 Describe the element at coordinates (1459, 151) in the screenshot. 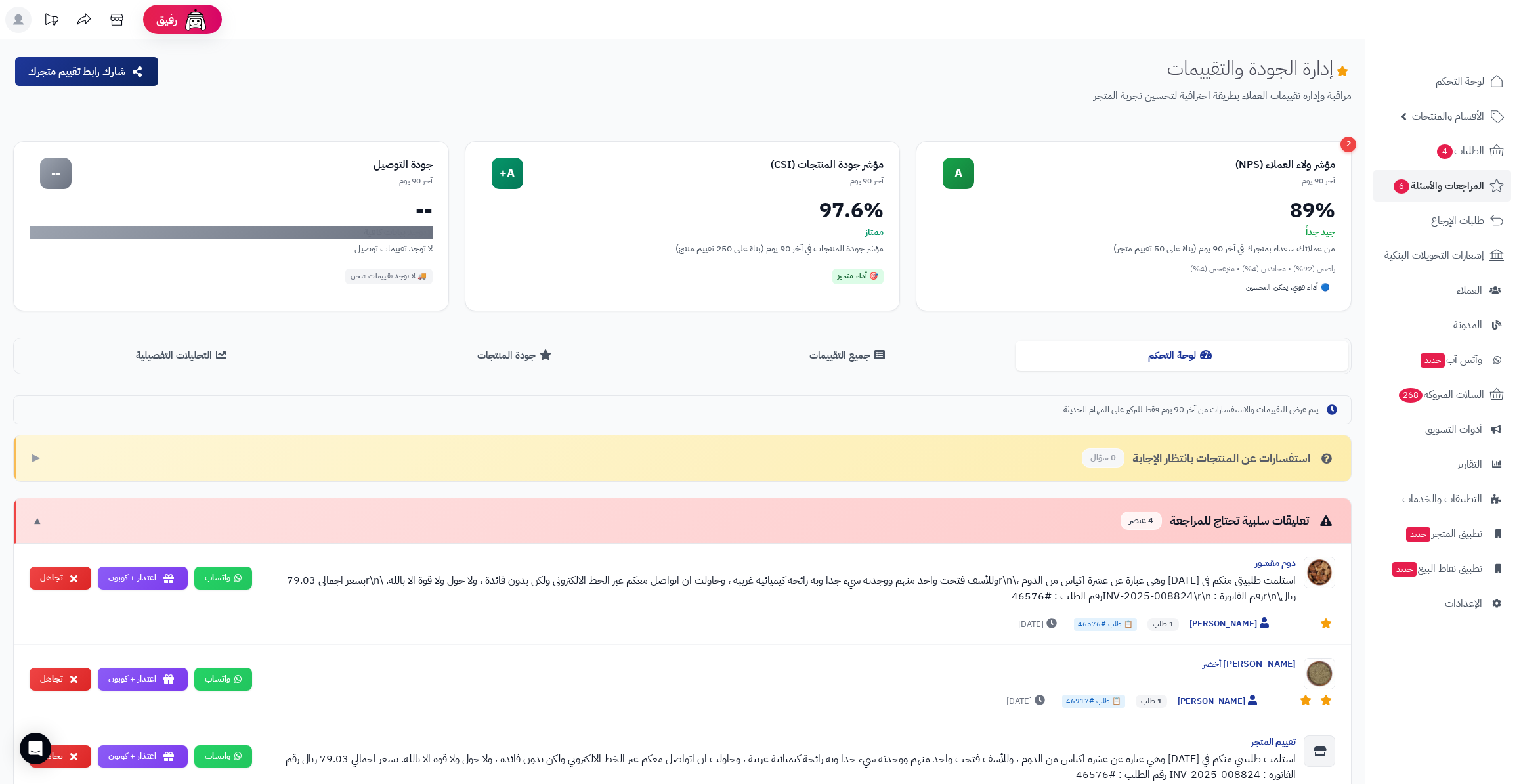

I see `span: الطلبات` at that location.